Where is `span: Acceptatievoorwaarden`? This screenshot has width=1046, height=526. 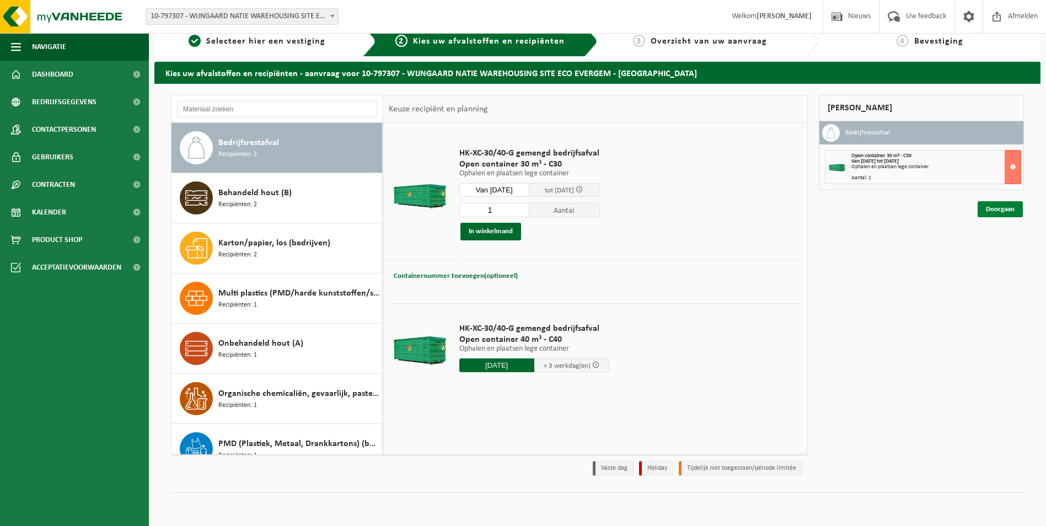
span: Acceptatievoorwaarden is located at coordinates (77, 267).